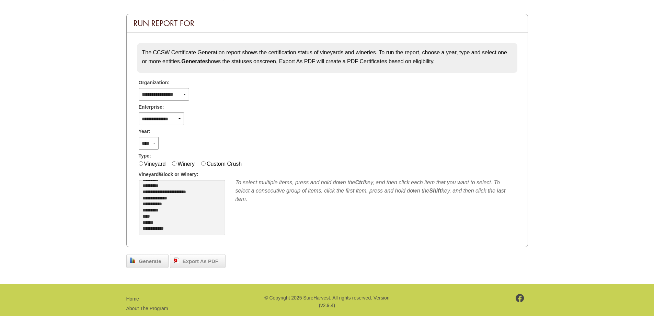 This screenshot has height=316, width=654. What do you see at coordinates (133, 298) in the screenshot?
I see `a: Home` at bounding box center [133, 298].